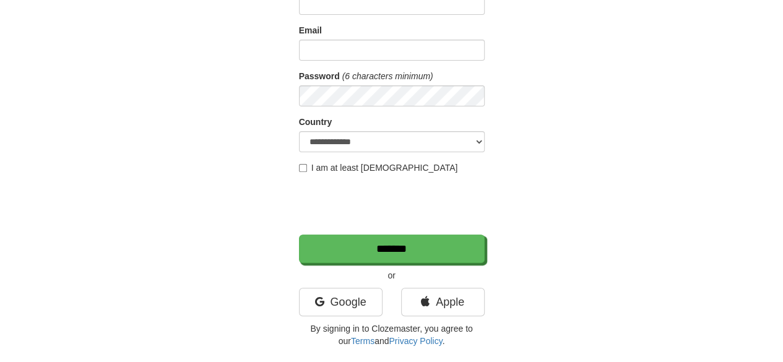  What do you see at coordinates (392, 276) in the screenshot?
I see `p: or` at bounding box center [392, 276].